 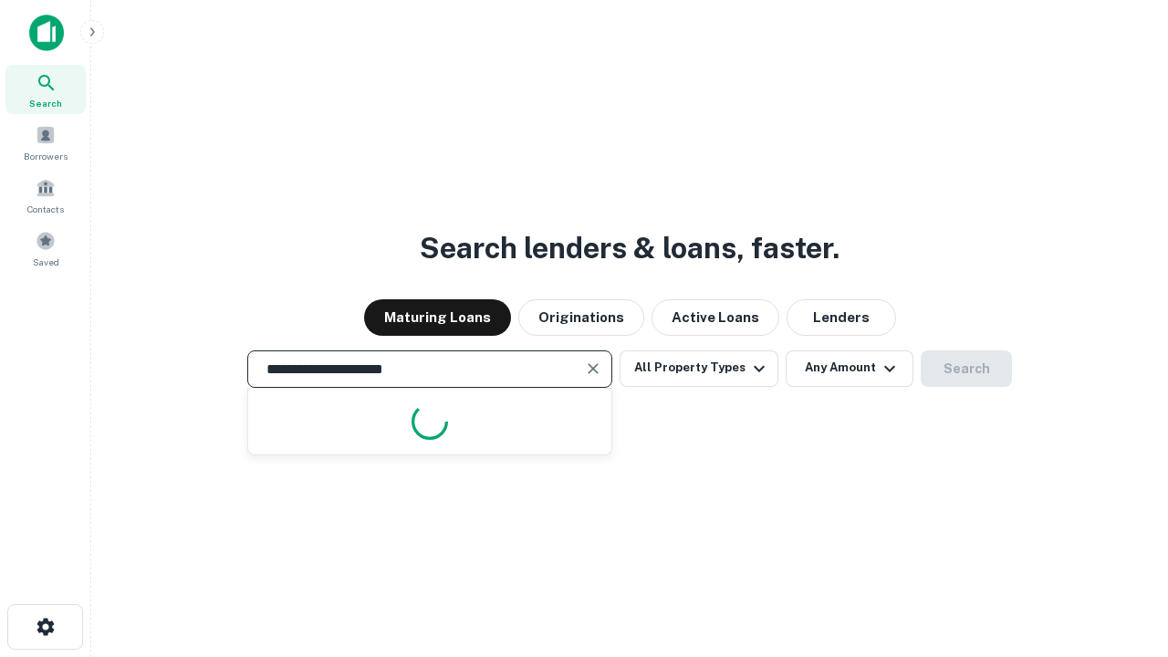 I want to click on a: Search, so click(x=46, y=89).